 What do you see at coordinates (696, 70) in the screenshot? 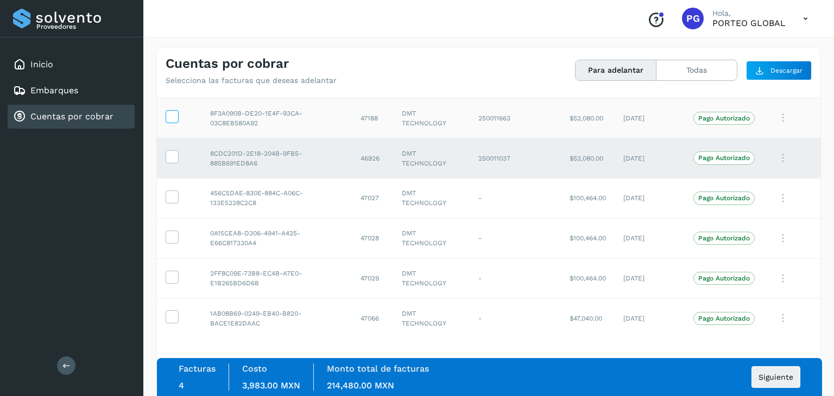
I see `button: Todas` at bounding box center [696, 70].